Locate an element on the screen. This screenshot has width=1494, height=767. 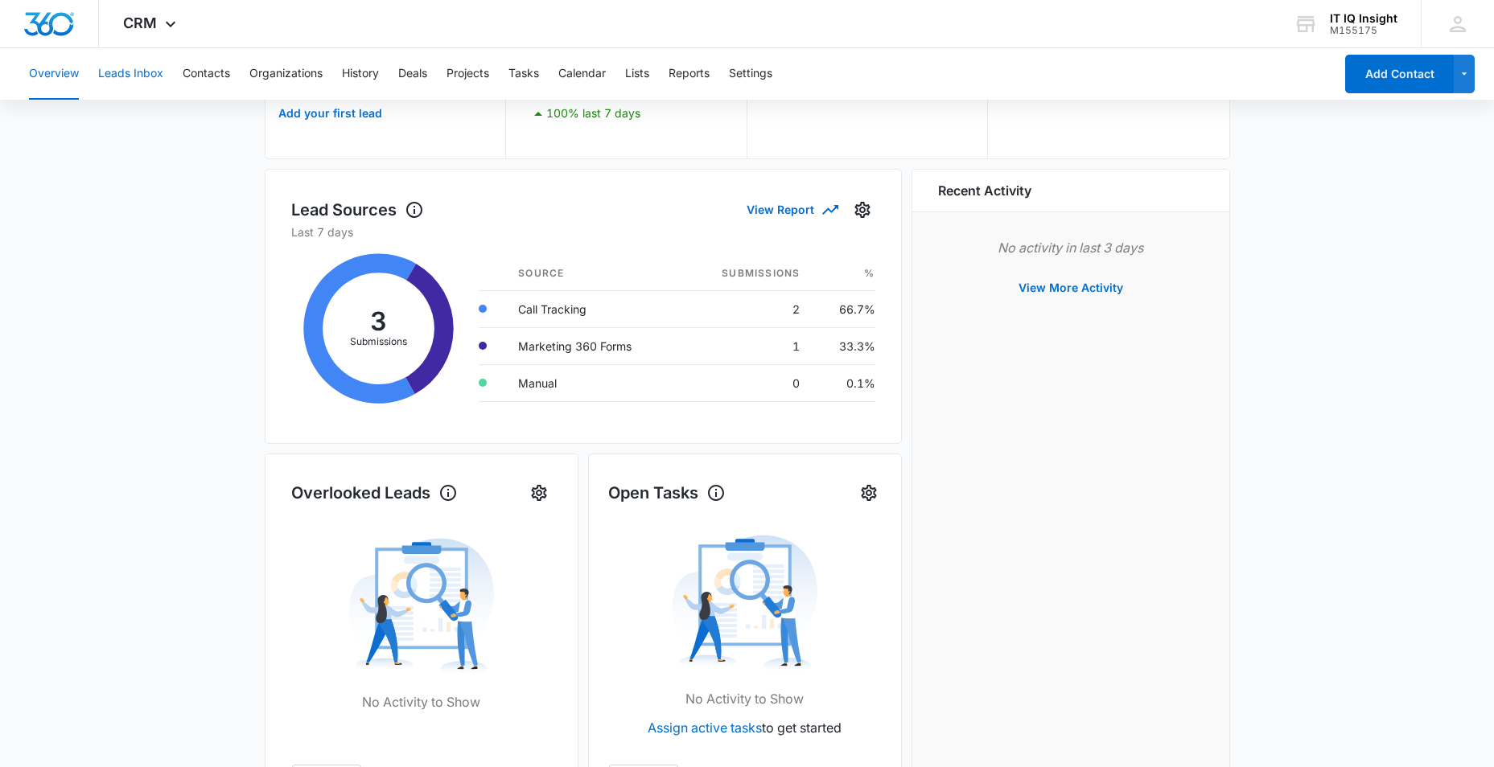
span: CRM is located at coordinates (140, 23).